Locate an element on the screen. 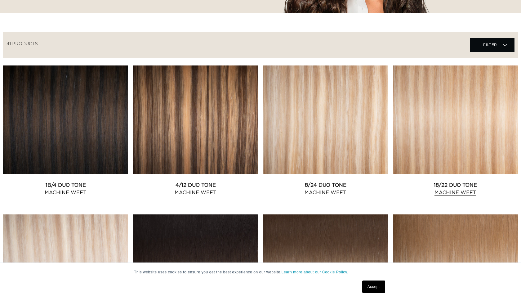 The image size is (521, 301). p: This website uses cookies to ensure you get the best experience on our website. is located at coordinates (260, 272).